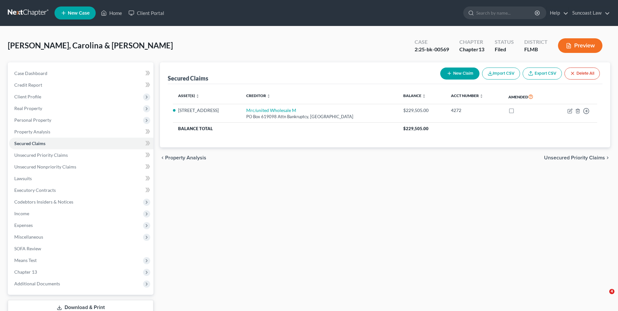 The width and height of the screenshot is (618, 311). Describe the element at coordinates (35, 190) in the screenshot. I see `span: Executory Contracts` at that location.